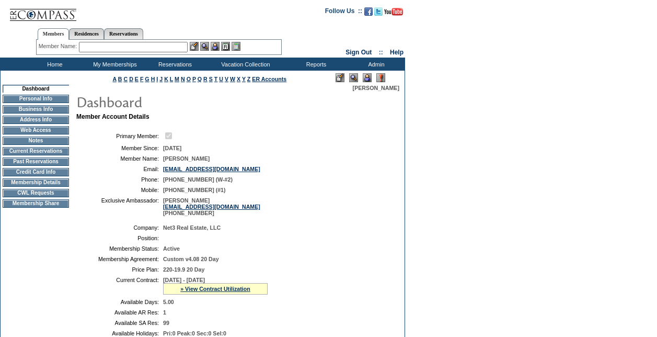  Describe the element at coordinates (225, 46) in the screenshot. I see `img: Reservations` at that location.